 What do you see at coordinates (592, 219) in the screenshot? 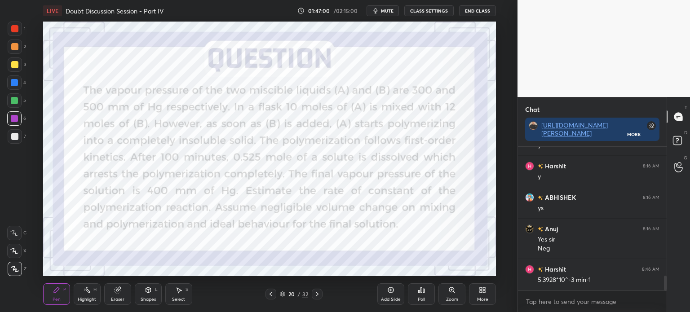
I see `div: grid` at bounding box center [592, 219].